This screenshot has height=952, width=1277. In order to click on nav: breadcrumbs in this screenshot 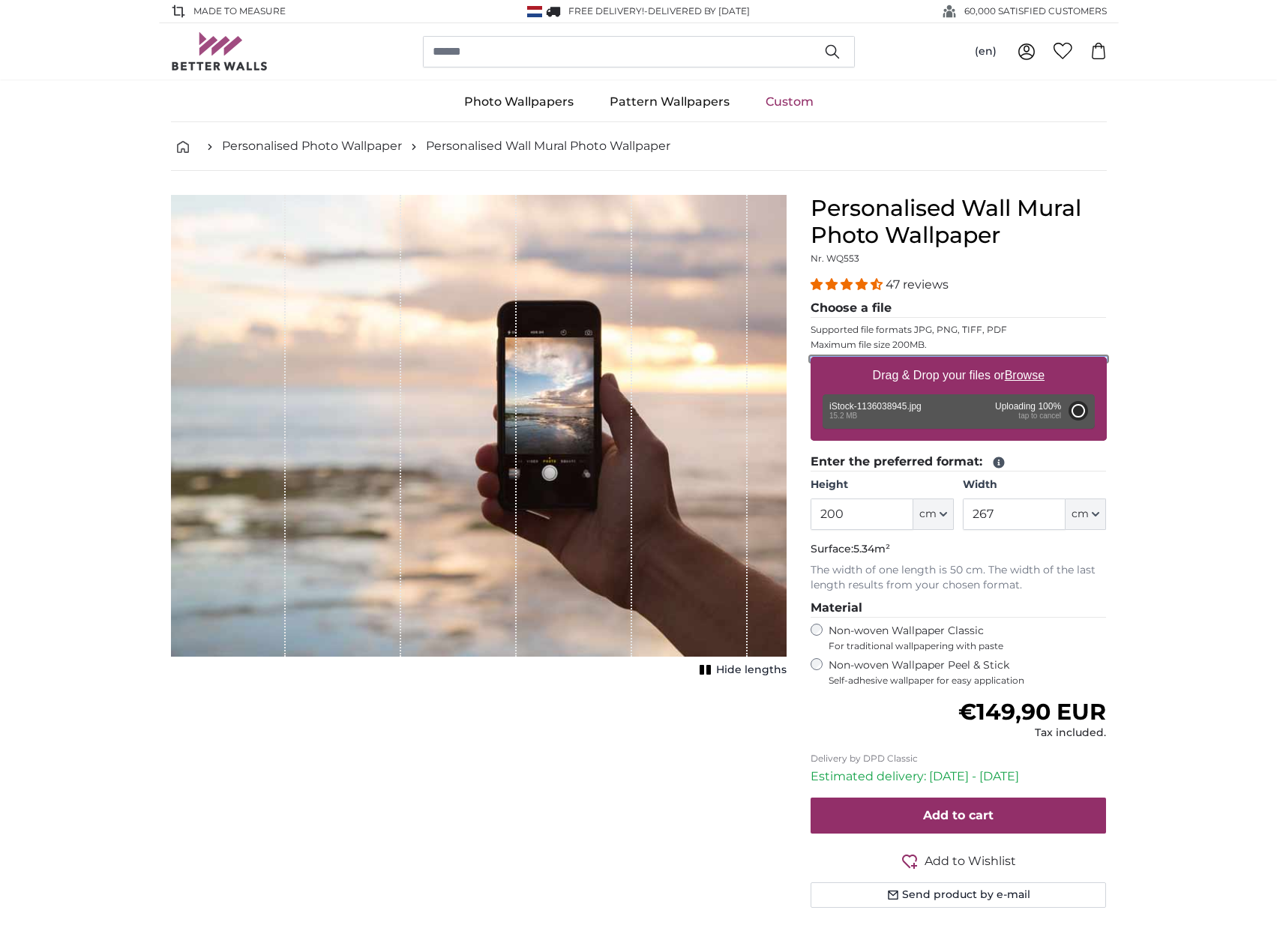, I will do `click(638, 146)`.